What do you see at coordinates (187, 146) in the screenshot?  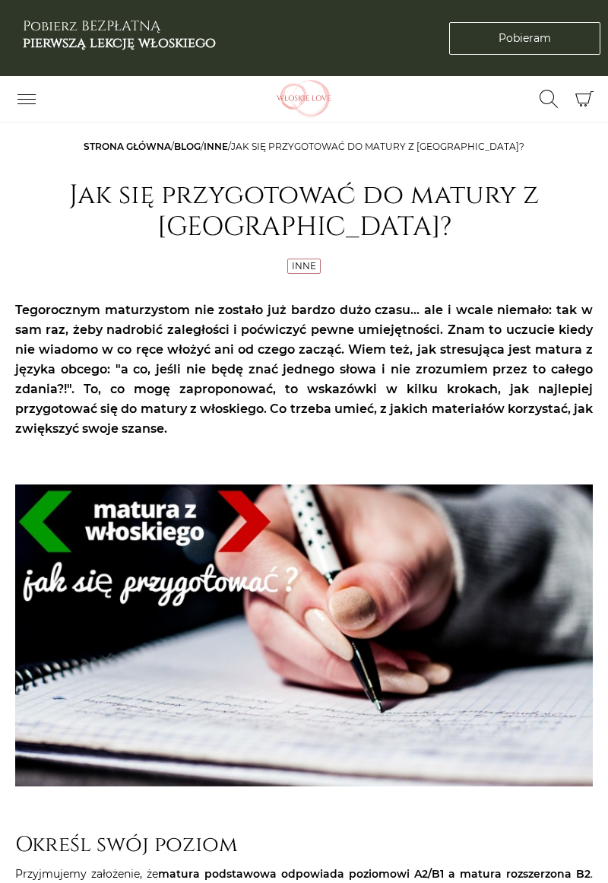 I see `a: Blog` at bounding box center [187, 146].